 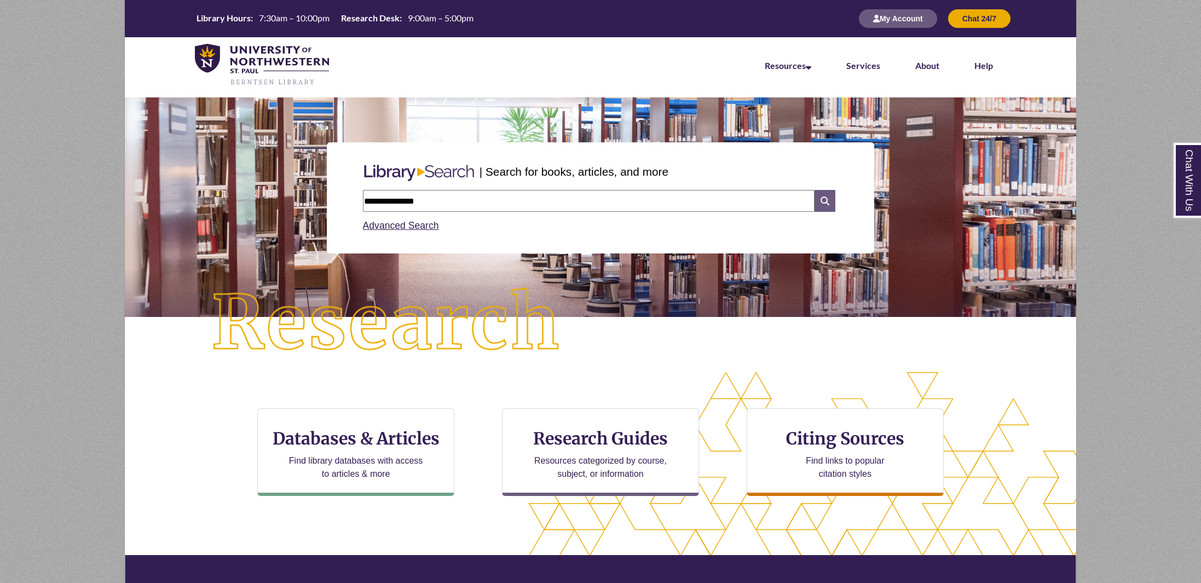 What do you see at coordinates (927, 65) in the screenshot?
I see `a: About` at bounding box center [927, 65].